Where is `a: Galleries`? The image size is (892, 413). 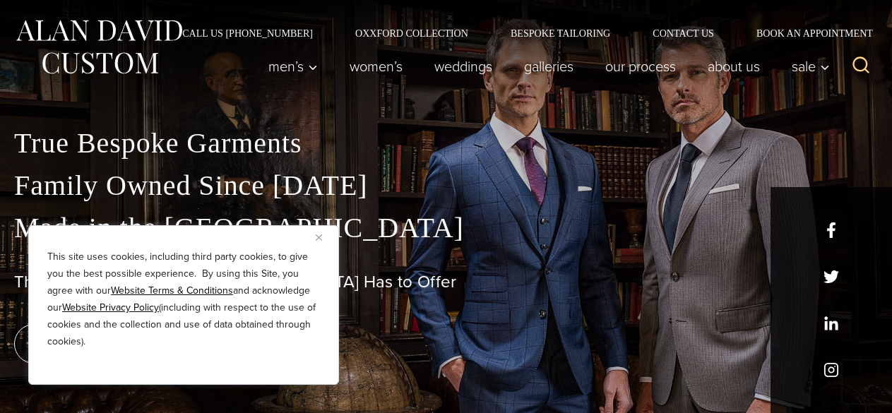
a: Galleries is located at coordinates (549, 66).